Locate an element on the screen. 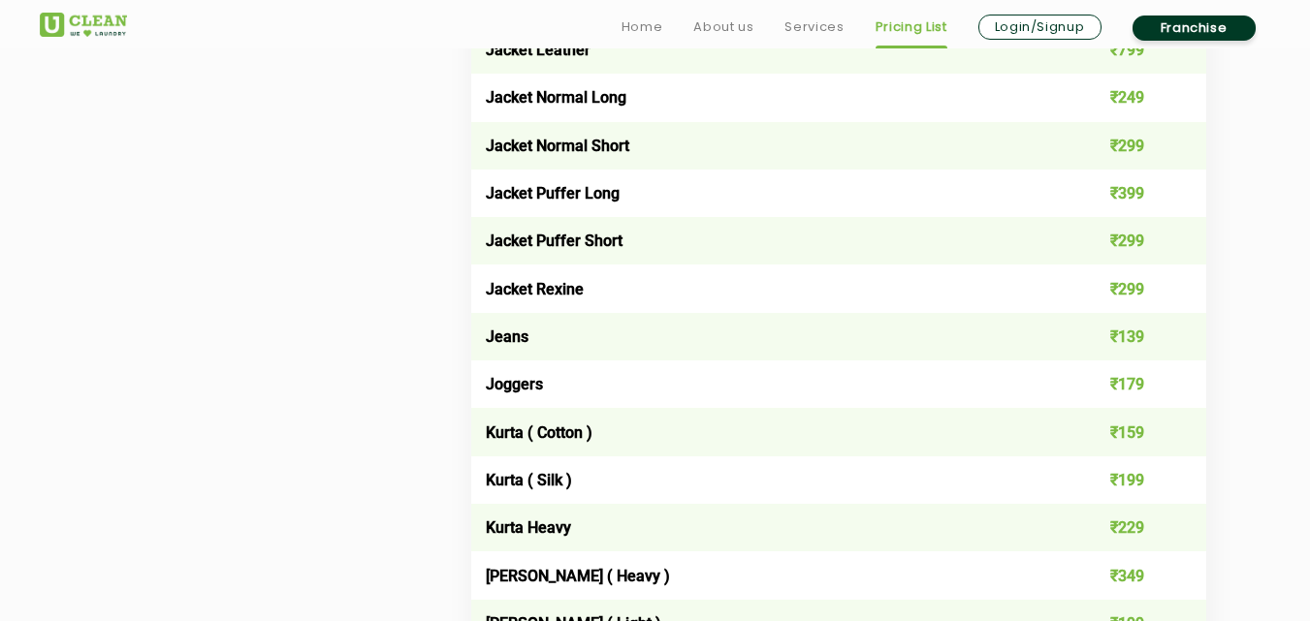  td: ₹349 is located at coordinates (1132, 575).